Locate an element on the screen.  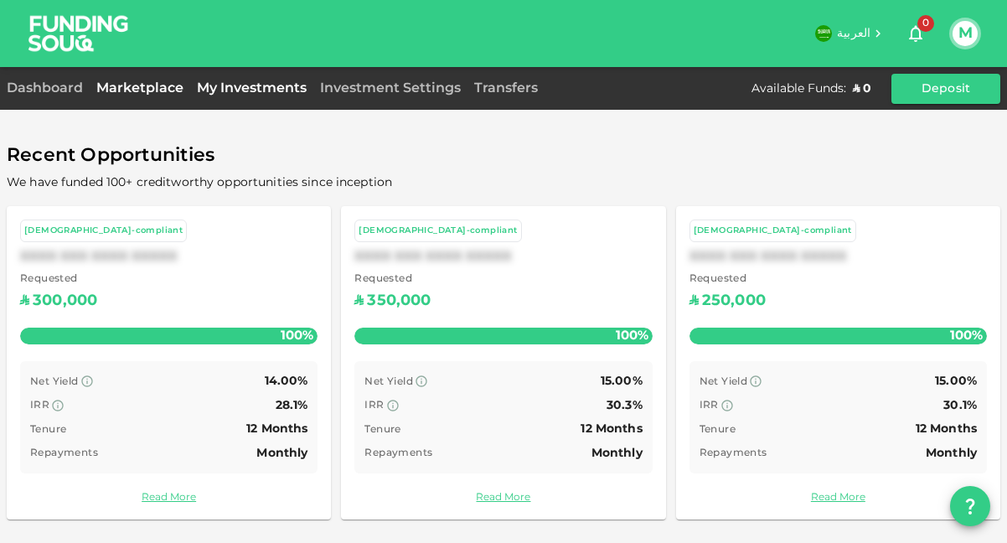
span: 30.1% is located at coordinates (960, 406).